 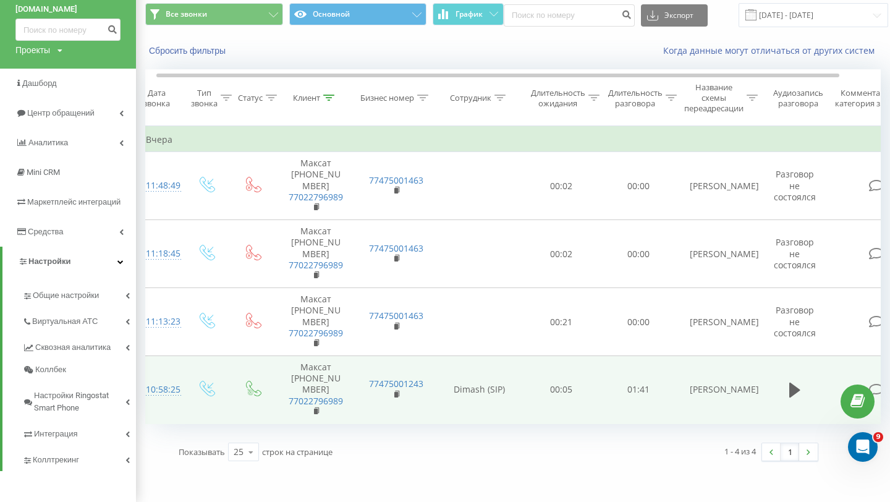 What do you see at coordinates (33, 50) in the screenshot?
I see `div: Проекты` at bounding box center [33, 50].